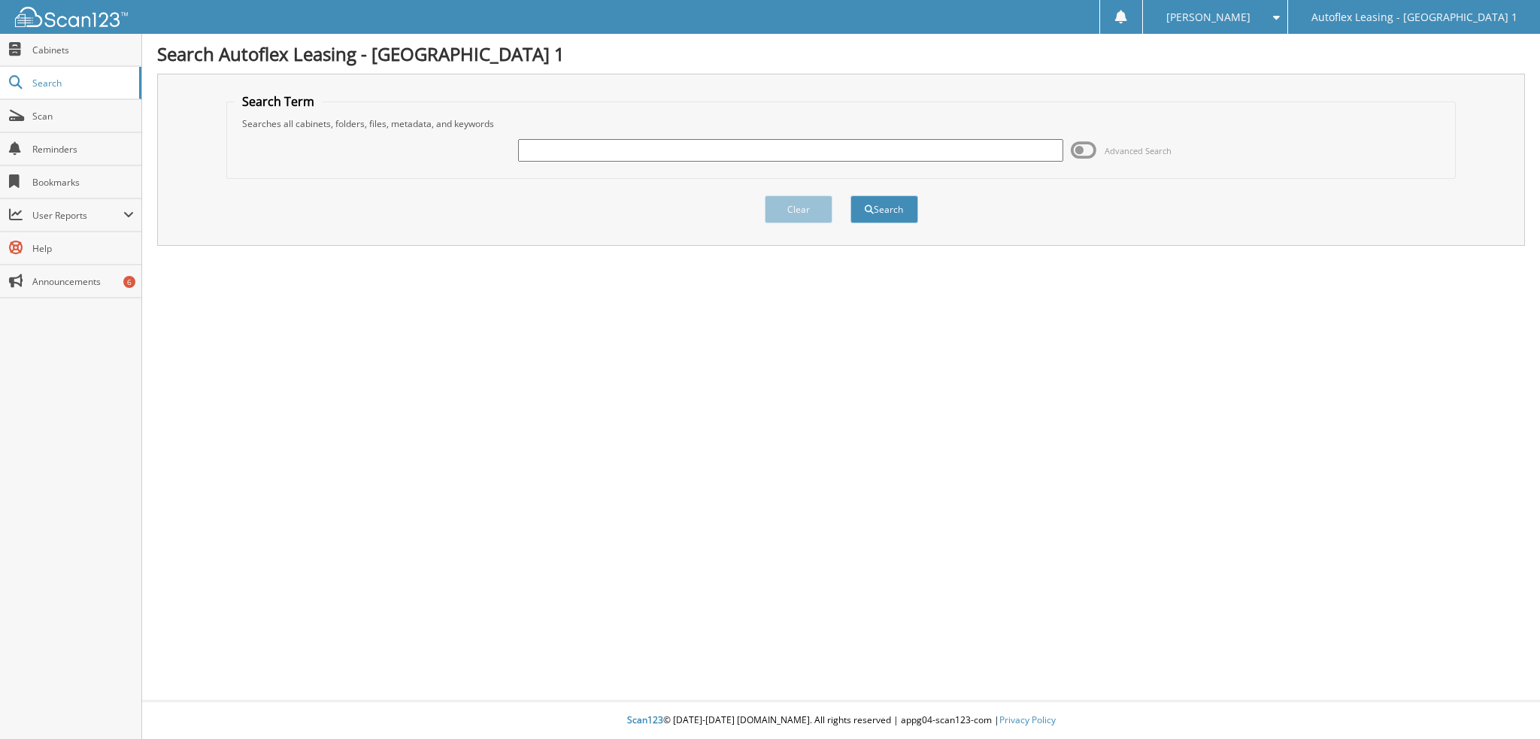 The height and width of the screenshot is (739, 1540). I want to click on span: Help, so click(83, 248).